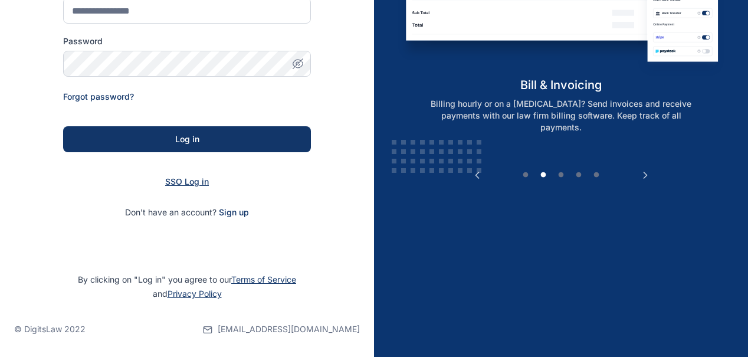 The height and width of the screenshot is (357, 748). What do you see at coordinates (195, 293) in the screenshot?
I see `span: Privacy Policy` at bounding box center [195, 293].